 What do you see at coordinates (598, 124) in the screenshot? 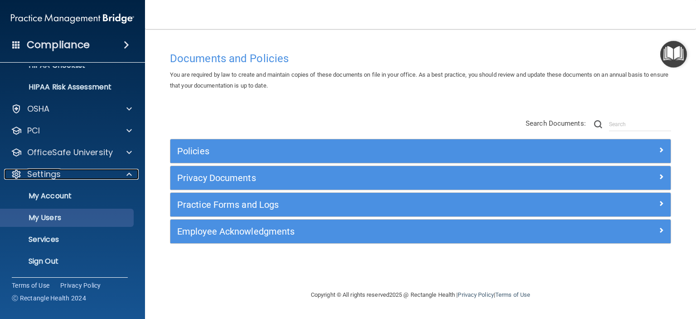
I see `img: ic-search.3b580494.png` at bounding box center [598, 124].